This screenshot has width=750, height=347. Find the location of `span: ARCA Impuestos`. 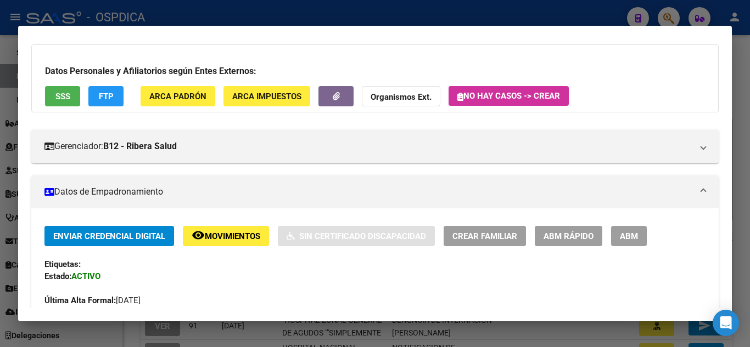

span: ARCA Impuestos is located at coordinates (267, 97).